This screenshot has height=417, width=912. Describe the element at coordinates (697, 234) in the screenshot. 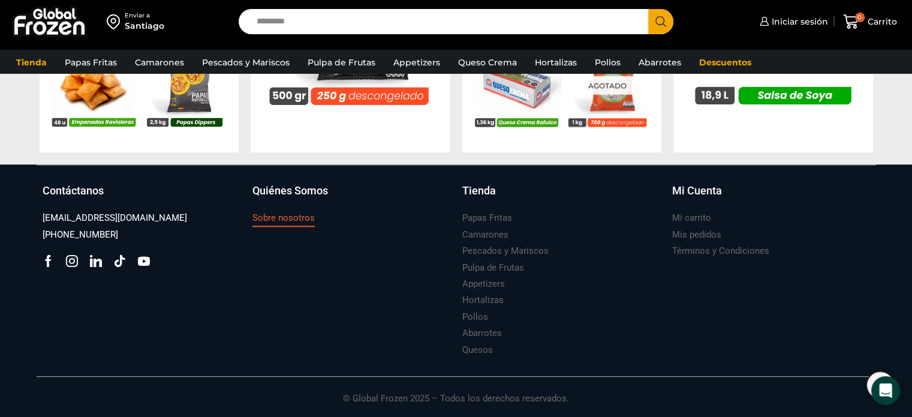

I see `h3: Mis pedidos` at that location.